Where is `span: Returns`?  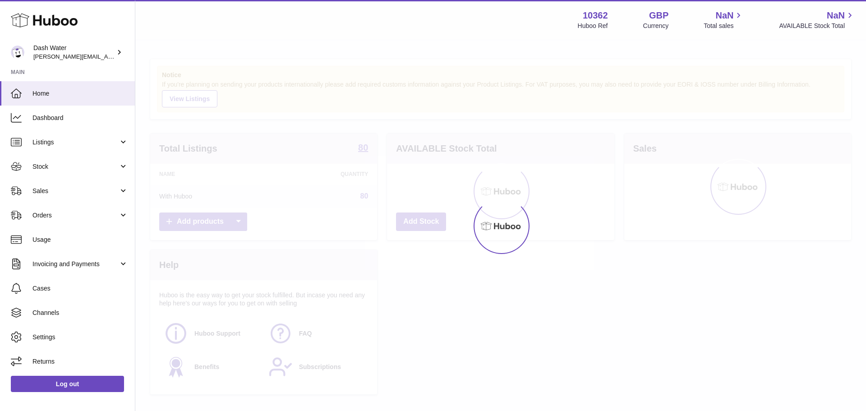 span: Returns is located at coordinates (80, 361).